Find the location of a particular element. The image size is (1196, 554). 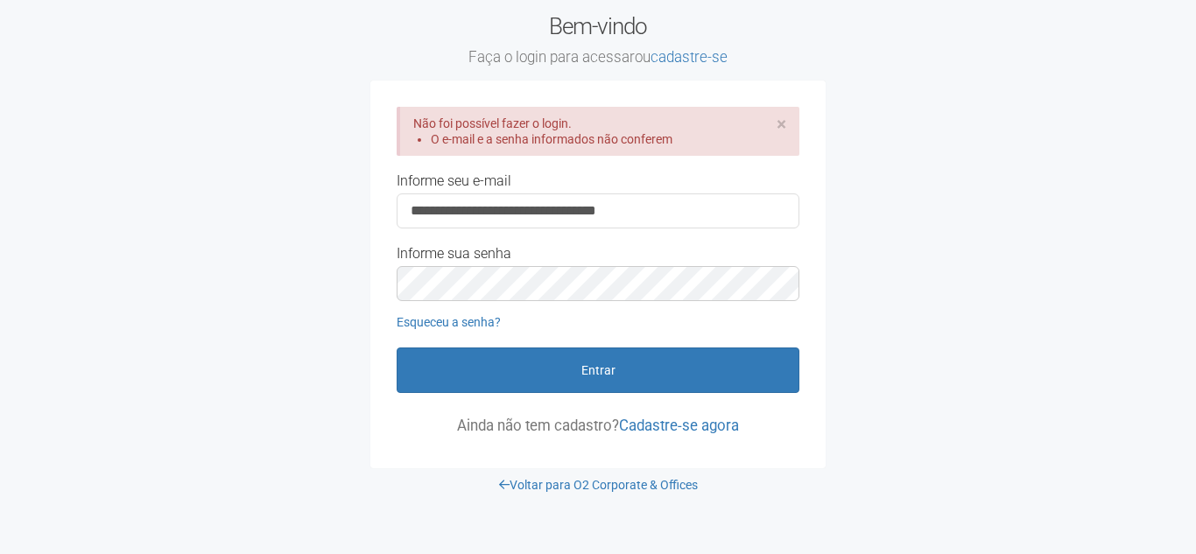

p: Ainda não tem cadastro? is located at coordinates (598, 425).